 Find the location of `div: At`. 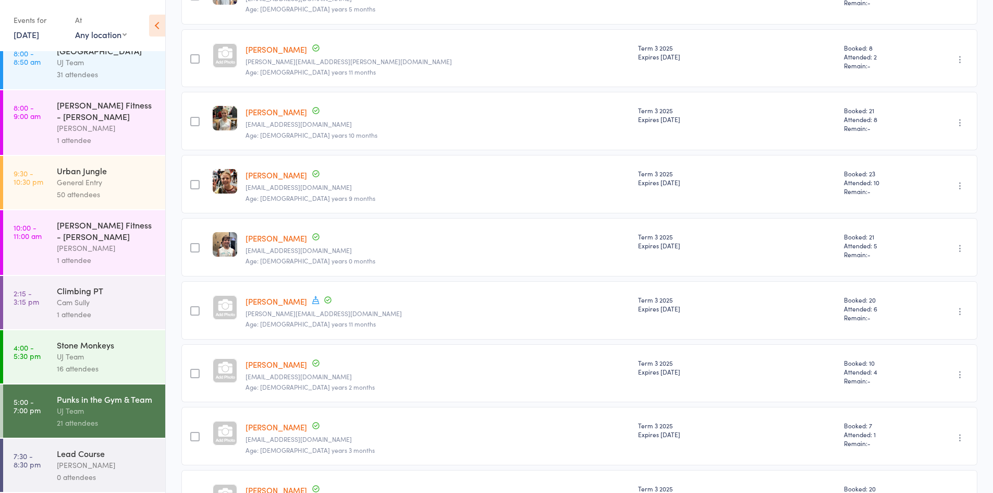

div: At is located at coordinates (101, 20).